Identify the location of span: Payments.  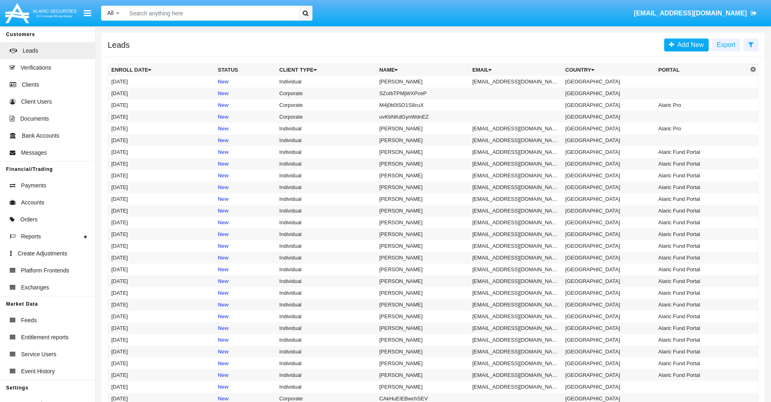
(34, 185).